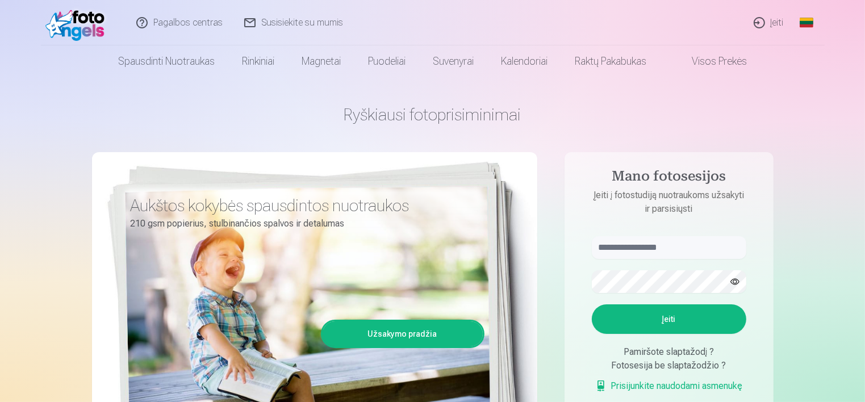 The image size is (865, 402). I want to click on p: Įeiti į fotostudiją nuotraukoms užsakyti ir parsisiųsti, so click(669, 202).